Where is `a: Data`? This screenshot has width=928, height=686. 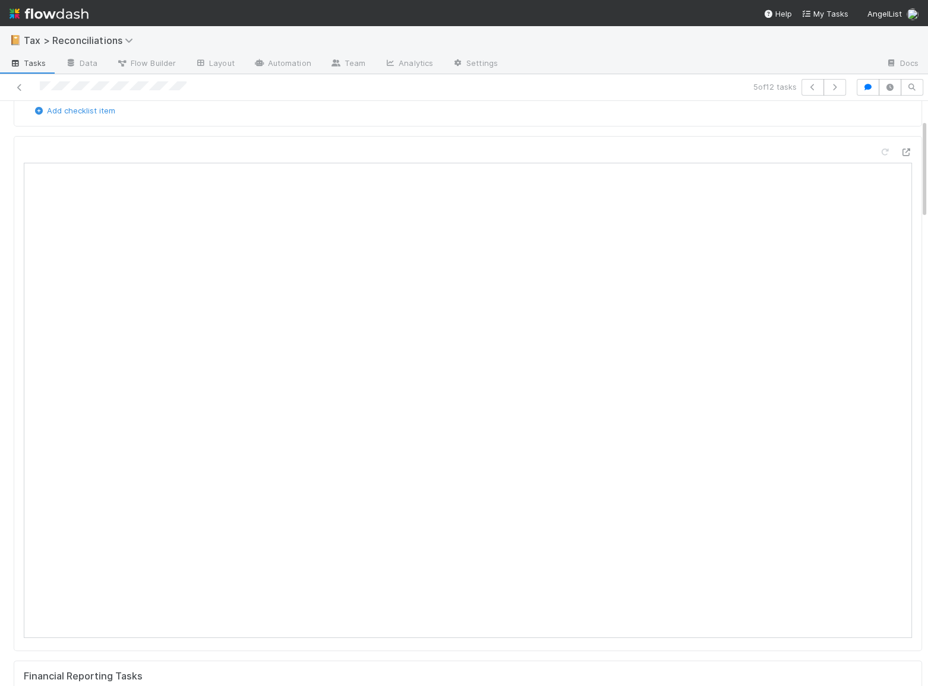
a: Data is located at coordinates (81, 64).